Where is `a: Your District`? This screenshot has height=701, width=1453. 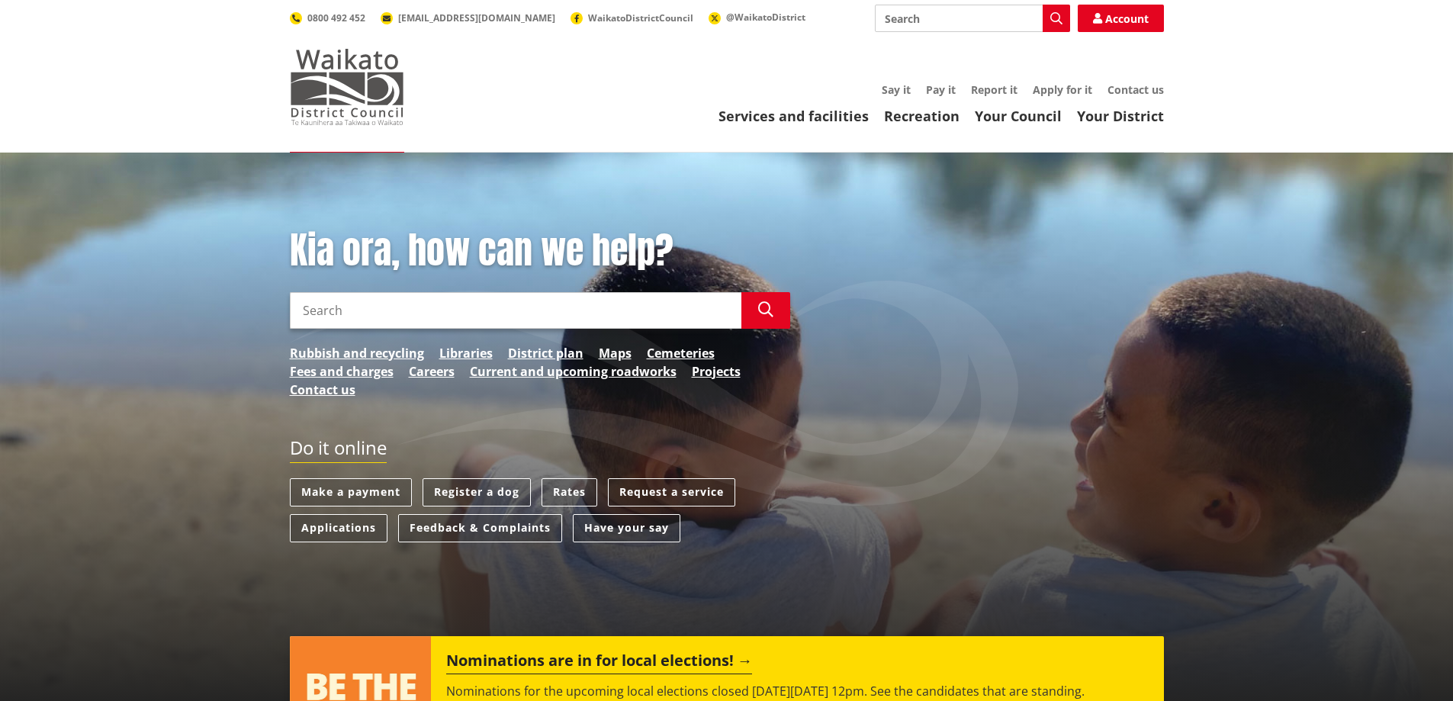
a: Your District is located at coordinates (1120, 116).